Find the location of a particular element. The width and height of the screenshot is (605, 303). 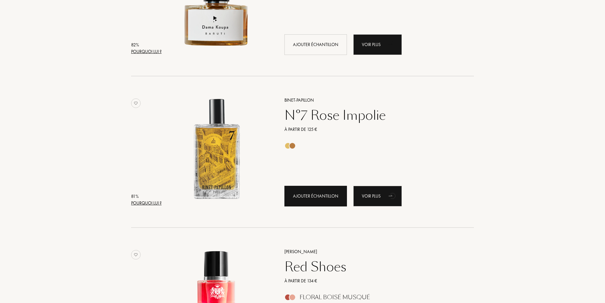

div: À partir de 125 € is located at coordinates (372, 129).